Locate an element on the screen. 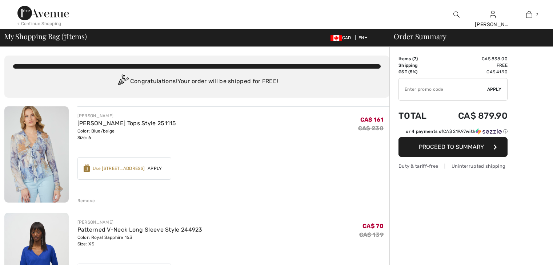 The height and width of the screenshot is (265, 553). a: Patterned V-Neck Long Sleeve Style 244923 is located at coordinates (140, 230).